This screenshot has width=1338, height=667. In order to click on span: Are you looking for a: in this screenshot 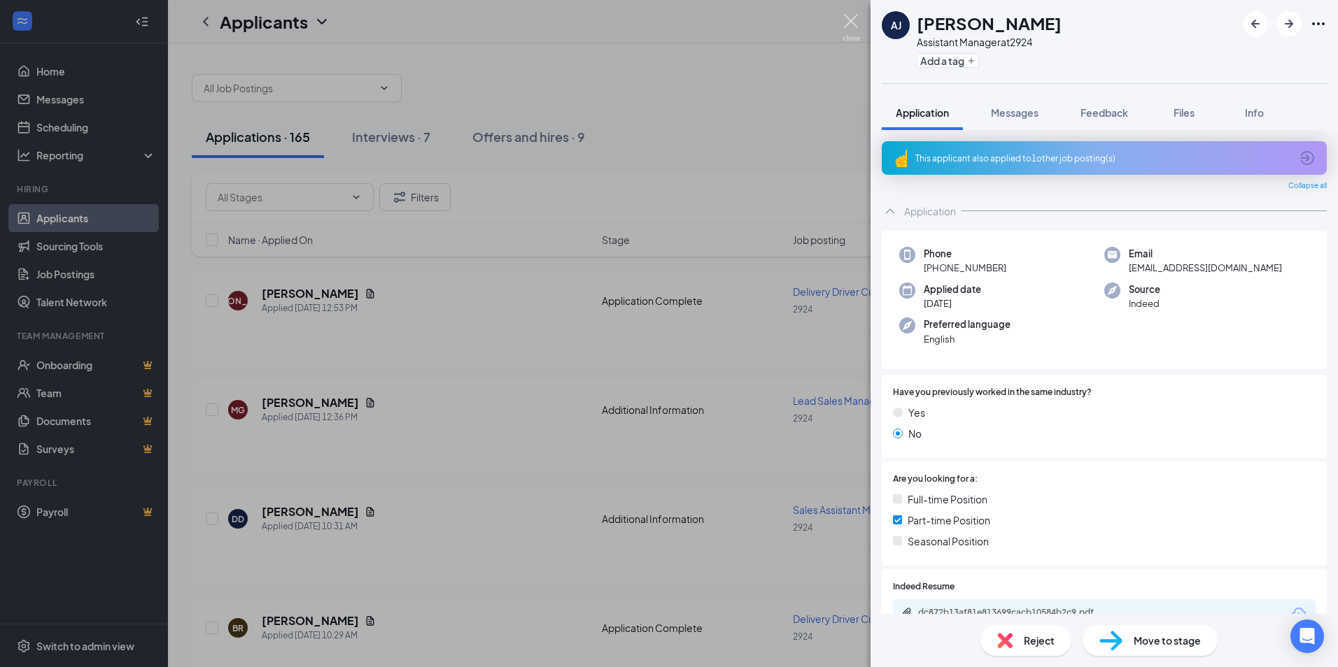, I will do `click(935, 479)`.